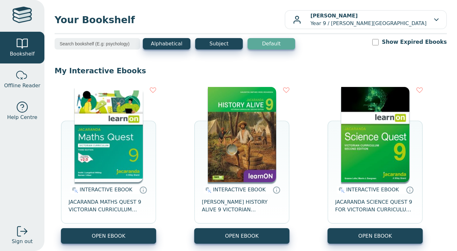  What do you see at coordinates (167, 44) in the screenshot?
I see `button: Alphabetical` at bounding box center [167, 44].